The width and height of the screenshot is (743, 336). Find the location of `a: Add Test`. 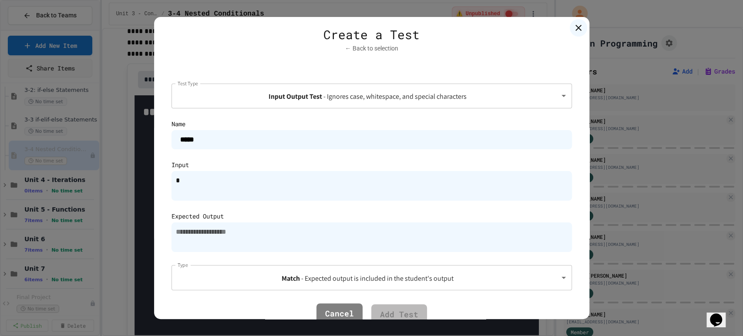

a: Add Test is located at coordinates (399, 314).